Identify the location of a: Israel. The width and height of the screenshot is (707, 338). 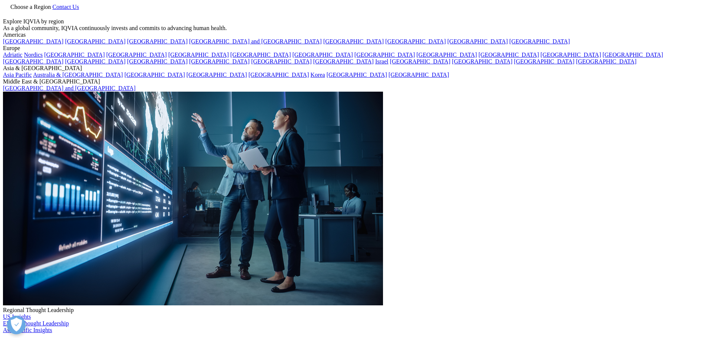
(382, 61).